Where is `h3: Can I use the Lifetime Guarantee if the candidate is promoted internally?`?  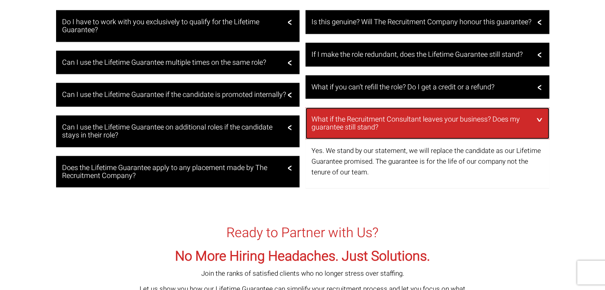
h3: Can I use the Lifetime Guarantee if the candidate is promoted internally? is located at coordinates (177, 95).